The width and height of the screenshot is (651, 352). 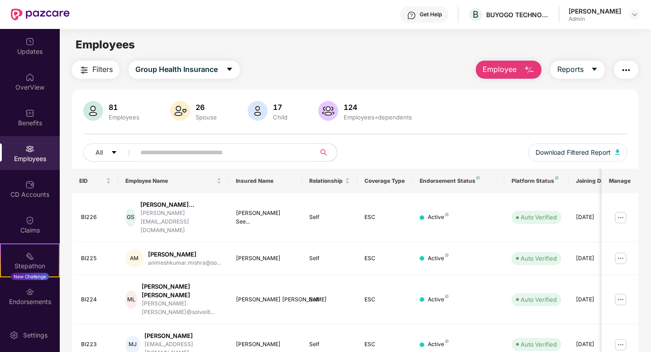 What do you see at coordinates (30, 266) in the screenshot?
I see `div: Stepathon` at bounding box center [30, 266].